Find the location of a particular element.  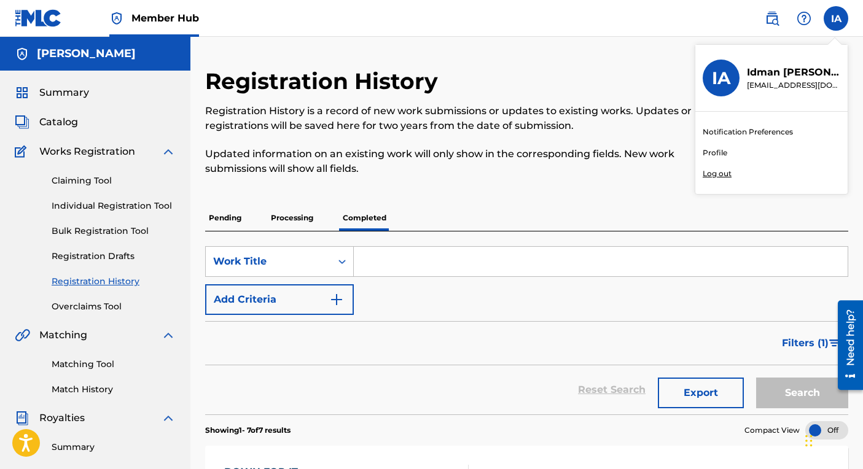

span: Matching is located at coordinates (63, 335).